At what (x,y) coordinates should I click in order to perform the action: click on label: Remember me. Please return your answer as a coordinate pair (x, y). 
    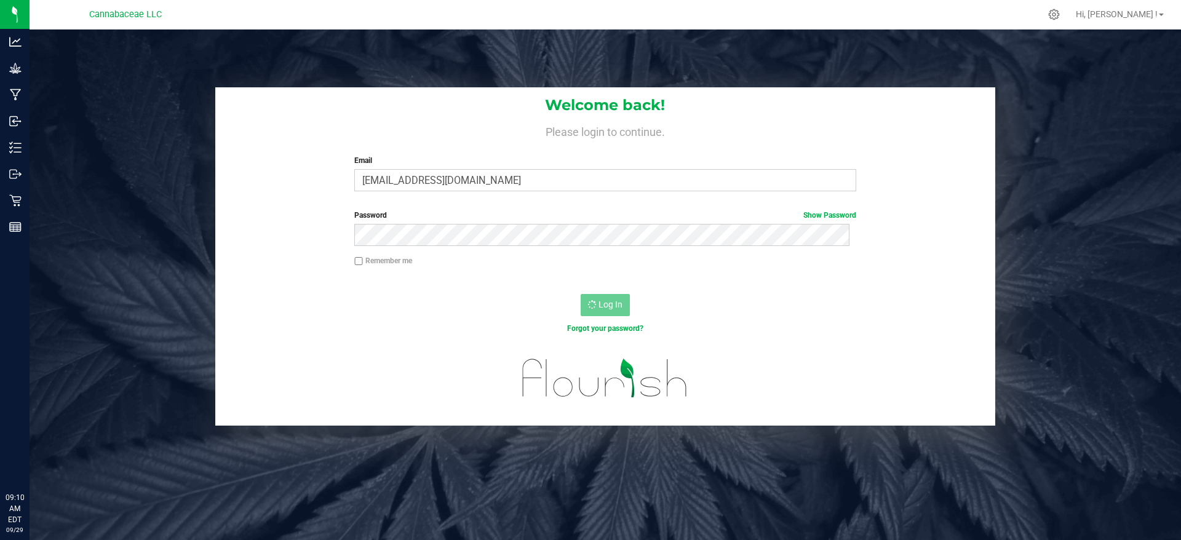
    Looking at the image, I should click on (383, 261).